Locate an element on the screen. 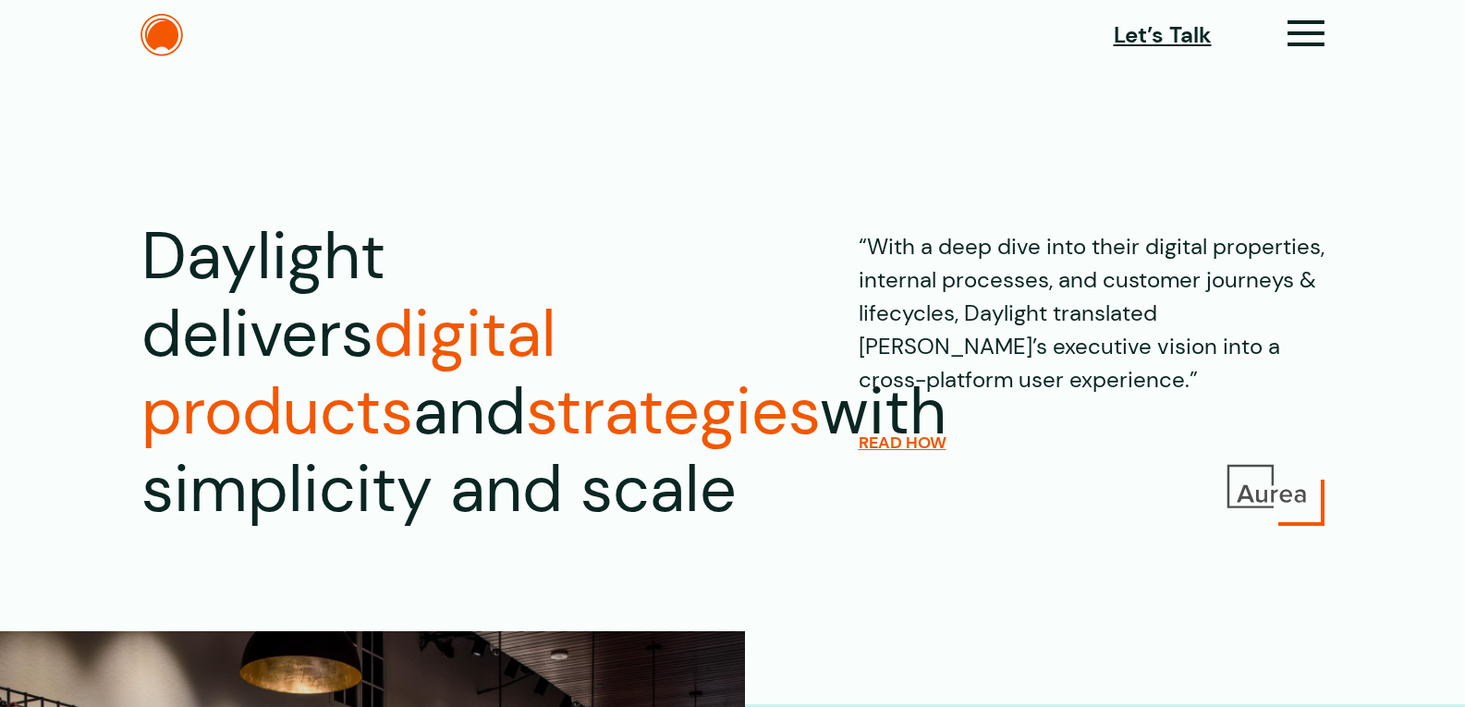 This screenshot has width=1465, height=707. a: Let’s Talk is located at coordinates (1162, 35).